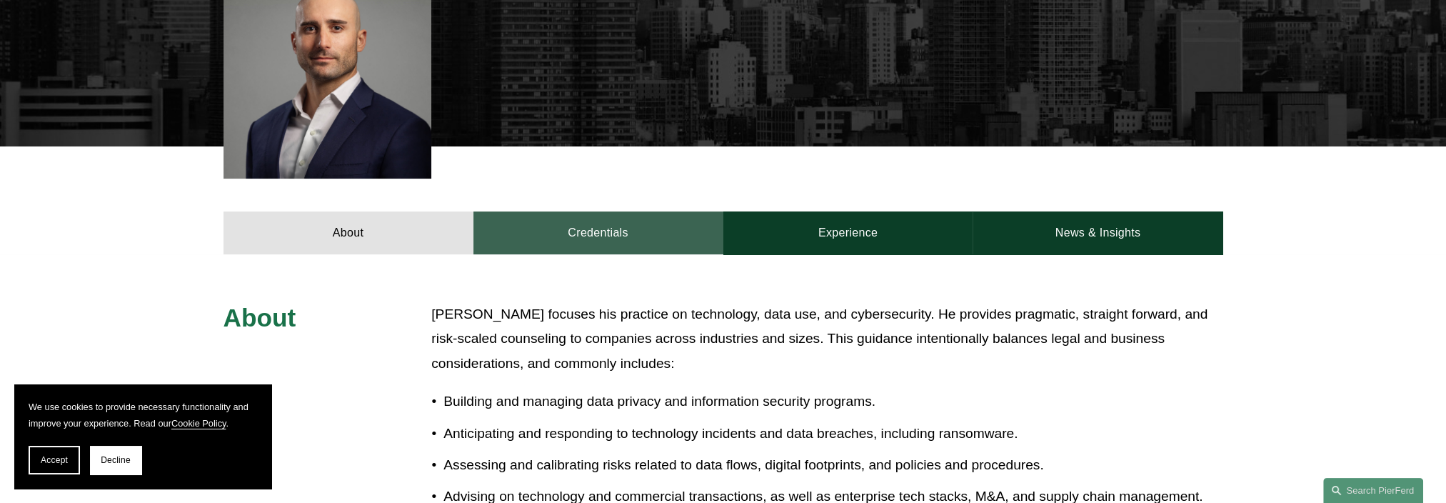 Image resolution: width=1446 pixels, height=503 pixels. What do you see at coordinates (116, 460) in the screenshot?
I see `span: Decline` at bounding box center [116, 460].